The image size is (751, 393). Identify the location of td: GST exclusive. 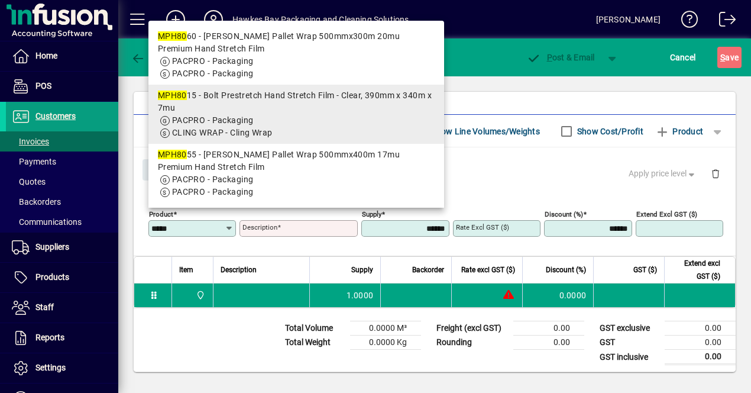
(629, 328).